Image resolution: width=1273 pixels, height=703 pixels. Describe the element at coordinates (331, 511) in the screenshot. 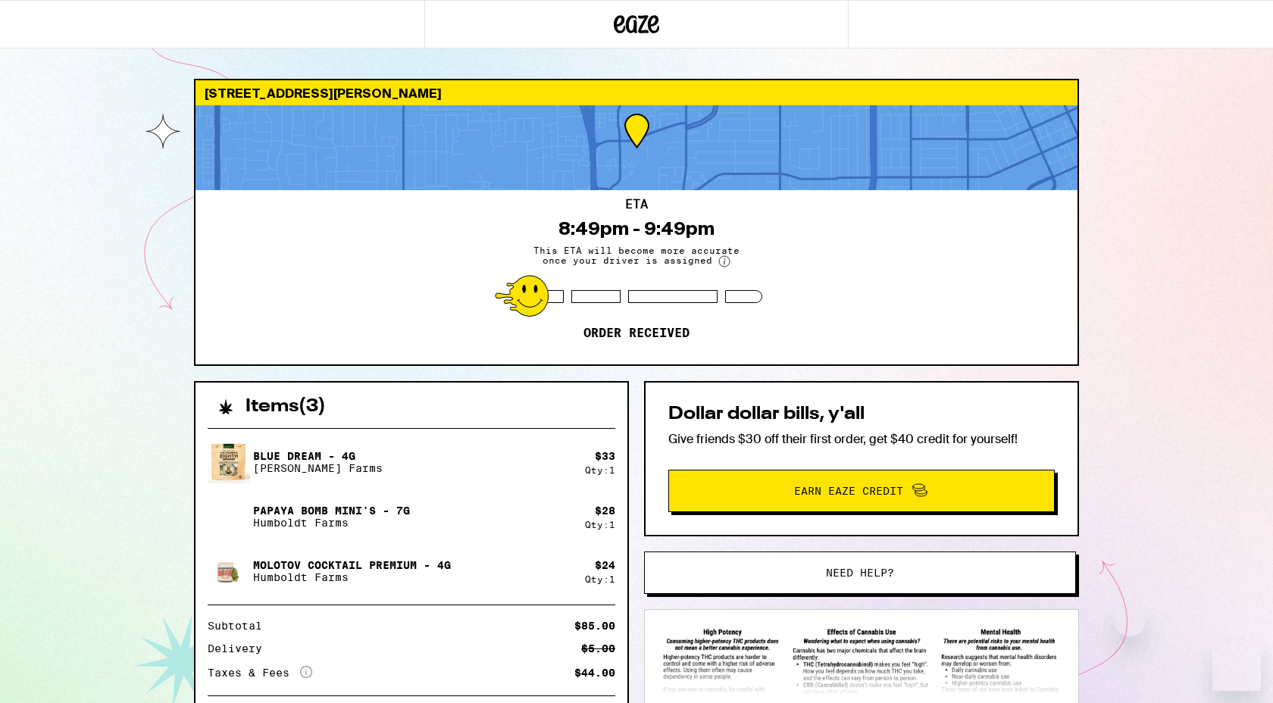

I see `p: Papaya Bomb Mini's - 7g` at that location.